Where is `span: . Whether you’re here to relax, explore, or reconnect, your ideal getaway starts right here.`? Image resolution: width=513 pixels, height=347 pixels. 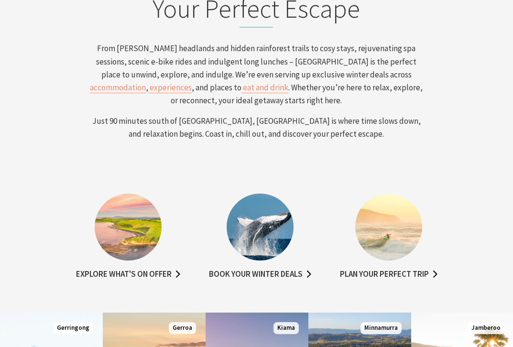
span: . Whether you’re here to relax, explore, or reconnect, your ideal getaway starts right here. is located at coordinates (296, 94).